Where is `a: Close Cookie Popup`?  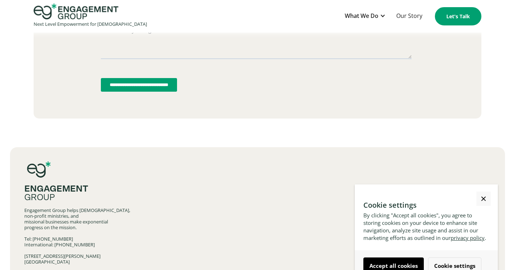
a: Close Cookie Popup is located at coordinates (483, 198).